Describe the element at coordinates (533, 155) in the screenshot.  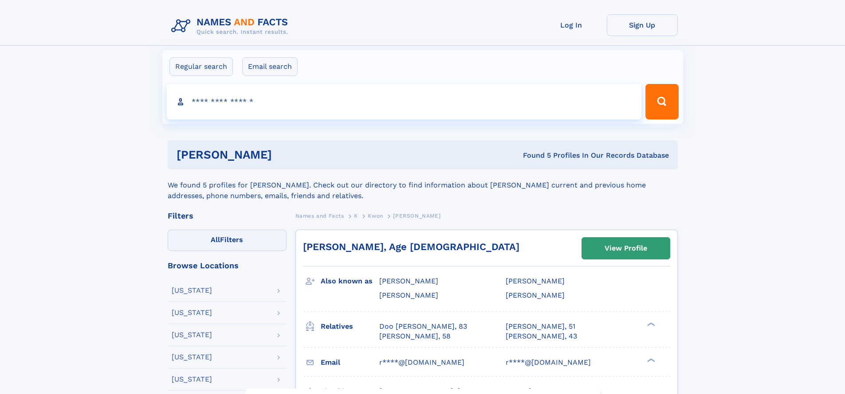
I see `div: Found 5 Profiles In Our Records Database` at that location.